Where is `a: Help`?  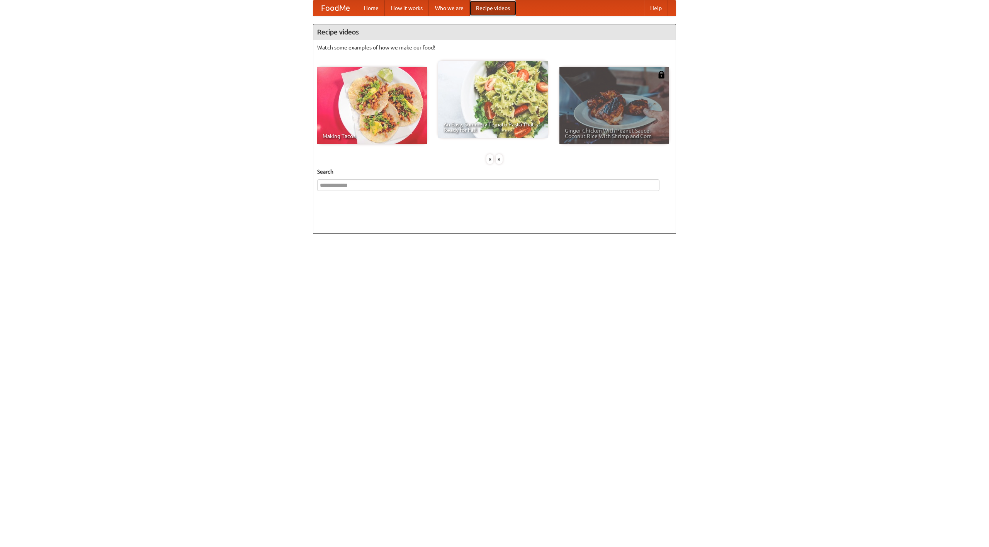 a: Help is located at coordinates (656, 8).